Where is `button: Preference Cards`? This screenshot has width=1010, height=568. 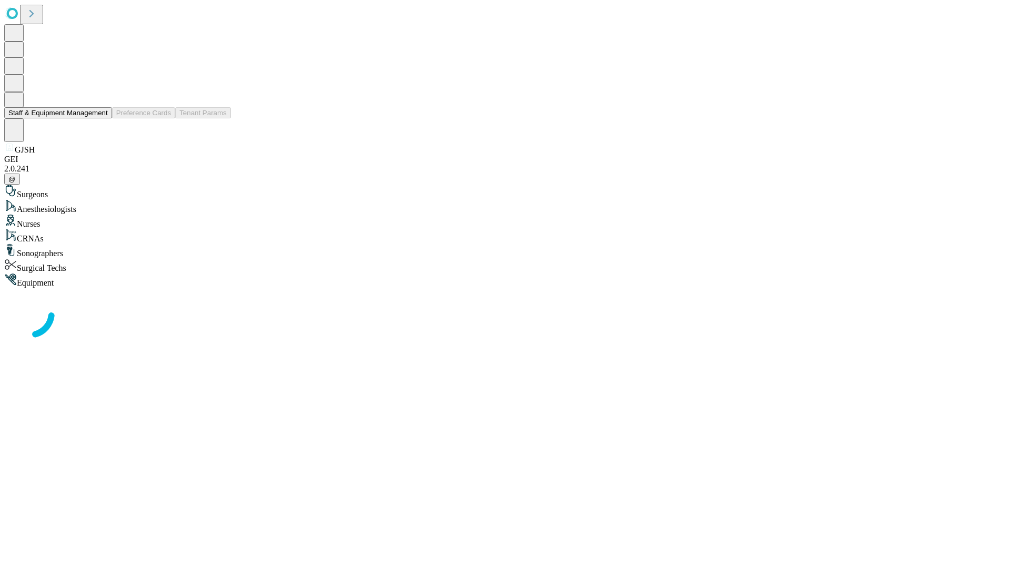 button: Preference Cards is located at coordinates (144, 113).